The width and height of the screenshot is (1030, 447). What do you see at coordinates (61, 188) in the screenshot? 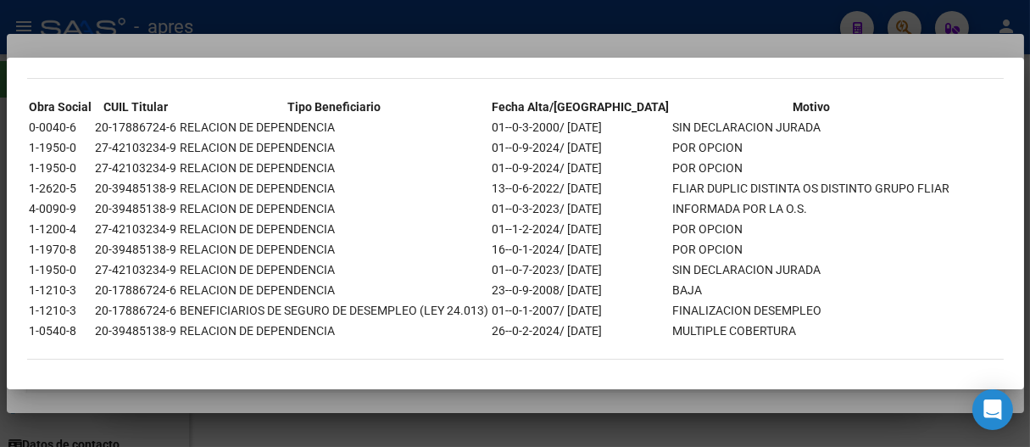
I see `td: 1-2620-5` at bounding box center [61, 188].